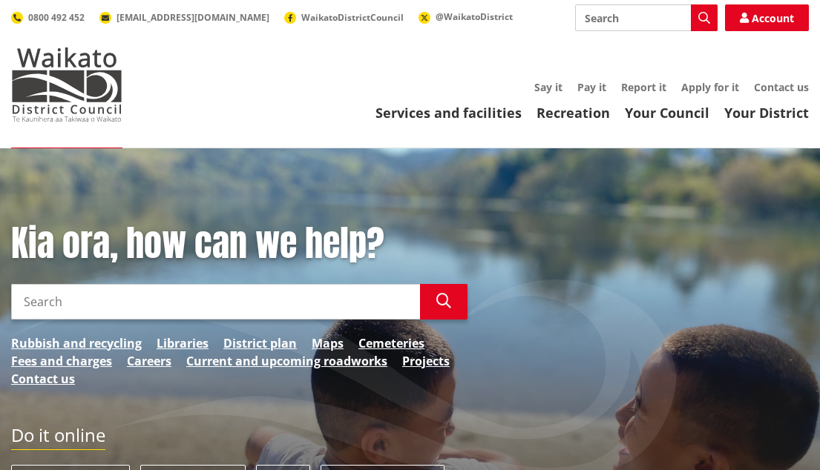 This screenshot has width=820, height=470. What do you see at coordinates (47, 17) in the screenshot?
I see `a: 0800 492 452` at bounding box center [47, 17].